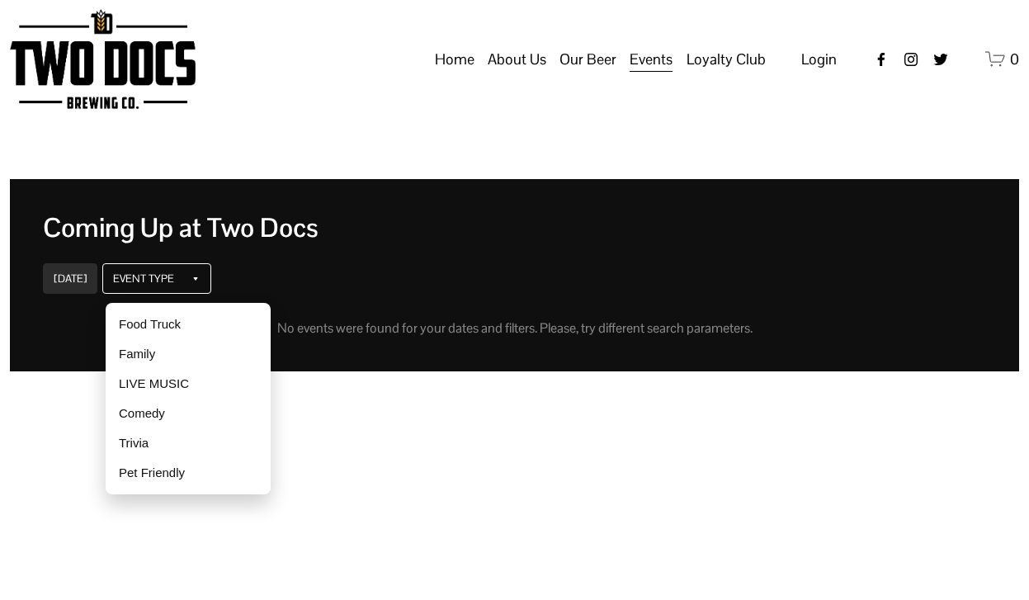  Describe the element at coordinates (911, 59) in the screenshot. I see `a: instagram-unauth` at that location.